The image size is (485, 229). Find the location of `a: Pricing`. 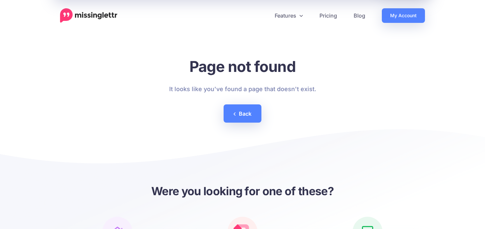

a: Pricing is located at coordinates (328, 16).